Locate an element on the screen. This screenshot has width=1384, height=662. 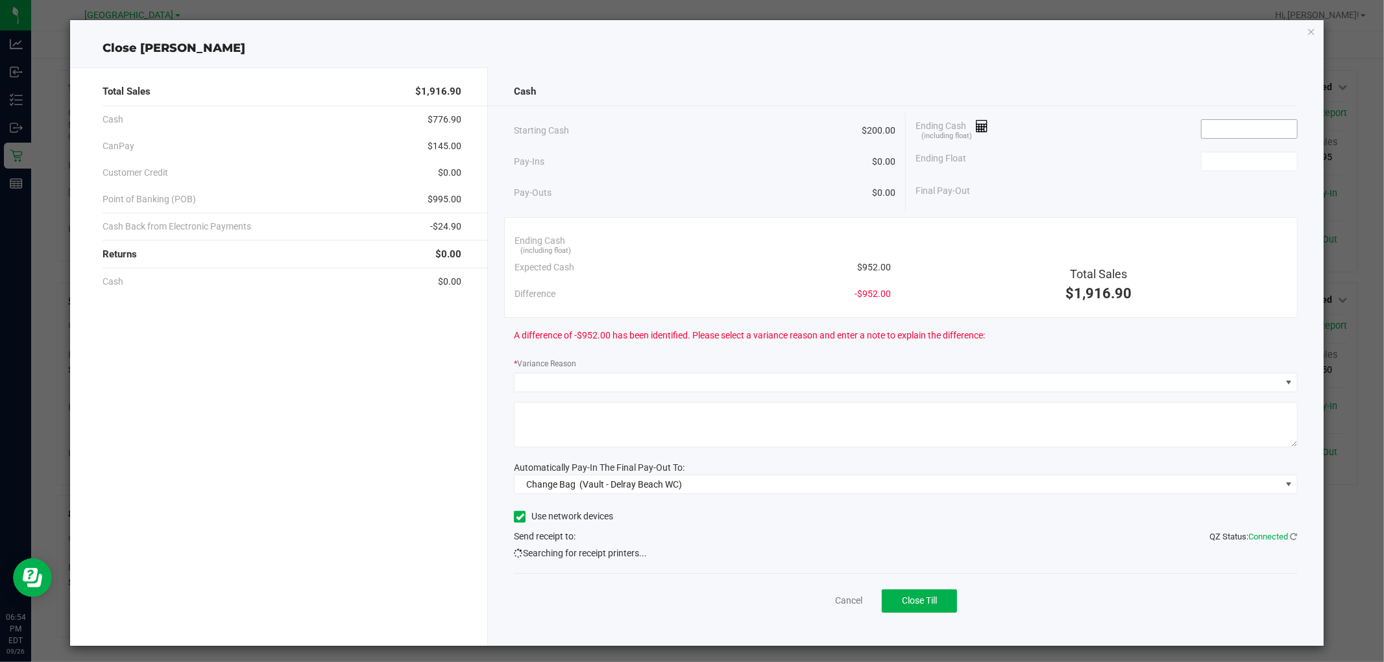
span: Pay-Ins is located at coordinates (529, 162).